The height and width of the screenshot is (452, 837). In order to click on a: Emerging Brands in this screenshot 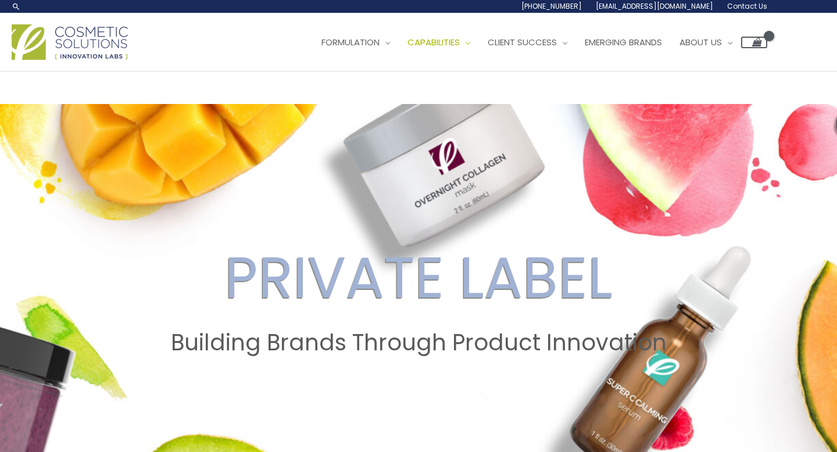, I will do `click(623, 42)`.